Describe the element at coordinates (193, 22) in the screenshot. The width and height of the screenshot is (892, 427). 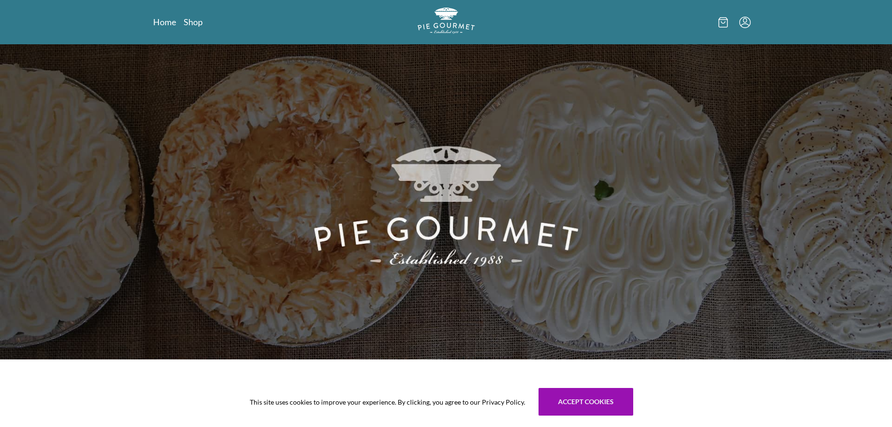
I see `a: Shop` at that location.